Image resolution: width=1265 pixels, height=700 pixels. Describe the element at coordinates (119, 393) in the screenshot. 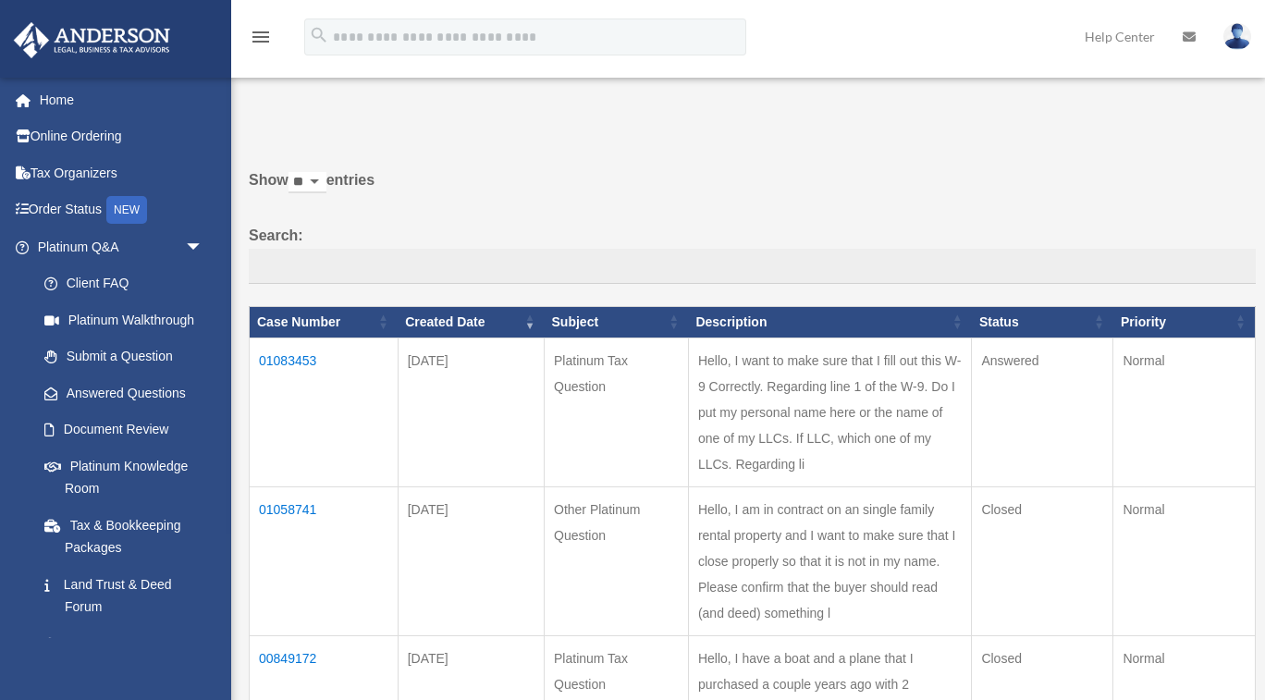

I see `a: Answered Questions` at that location.